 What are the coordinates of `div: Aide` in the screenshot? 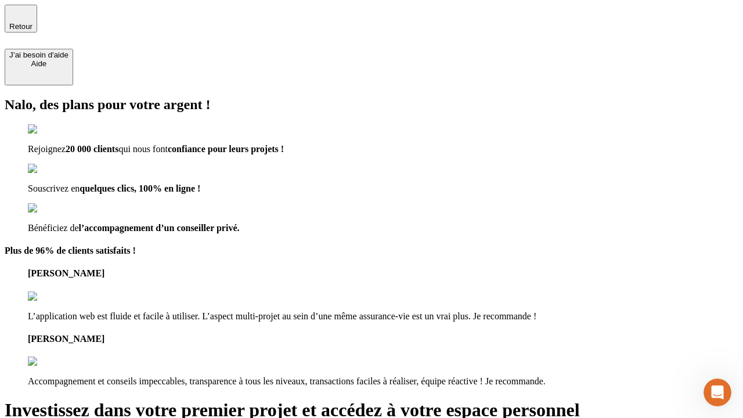 It's located at (39, 63).